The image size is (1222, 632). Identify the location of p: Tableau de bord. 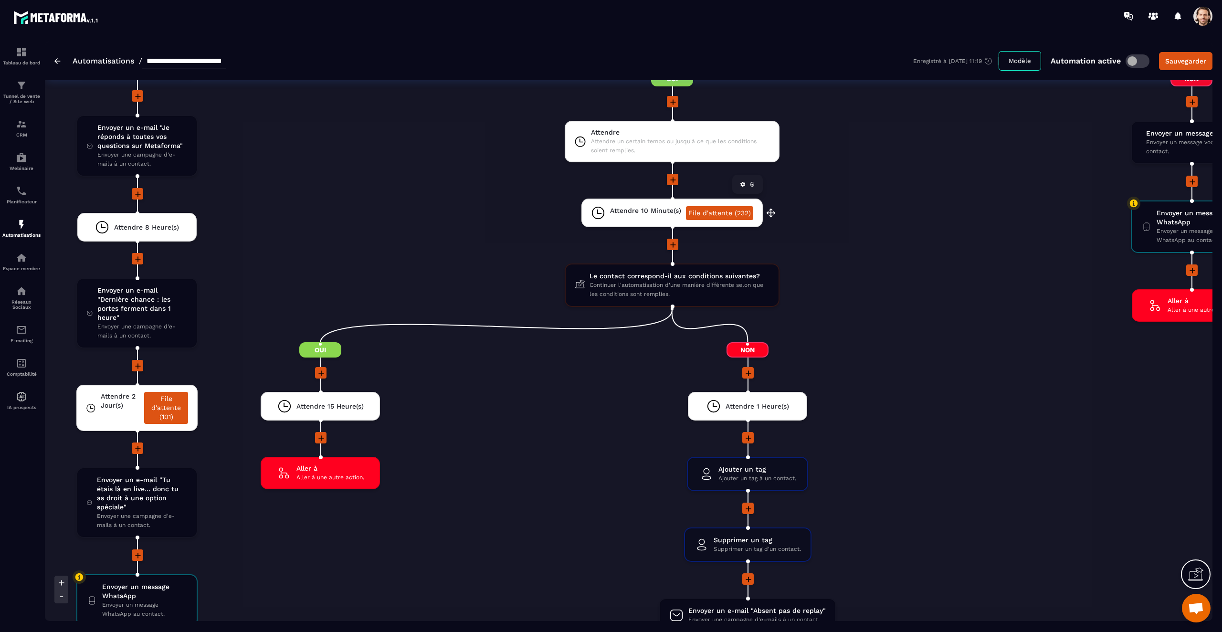
(21, 63).